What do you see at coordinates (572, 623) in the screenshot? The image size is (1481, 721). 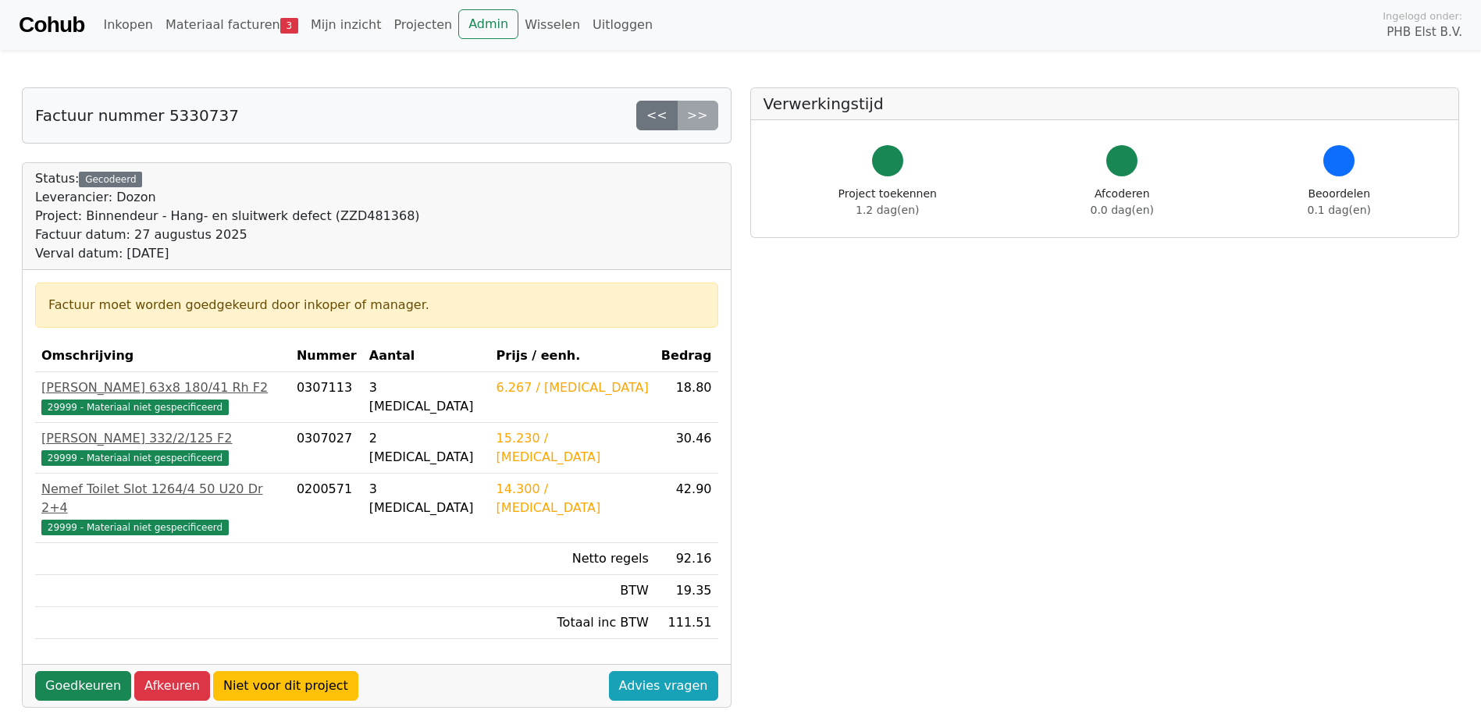 I see `td: Totaal inc BTW` at bounding box center [572, 623].